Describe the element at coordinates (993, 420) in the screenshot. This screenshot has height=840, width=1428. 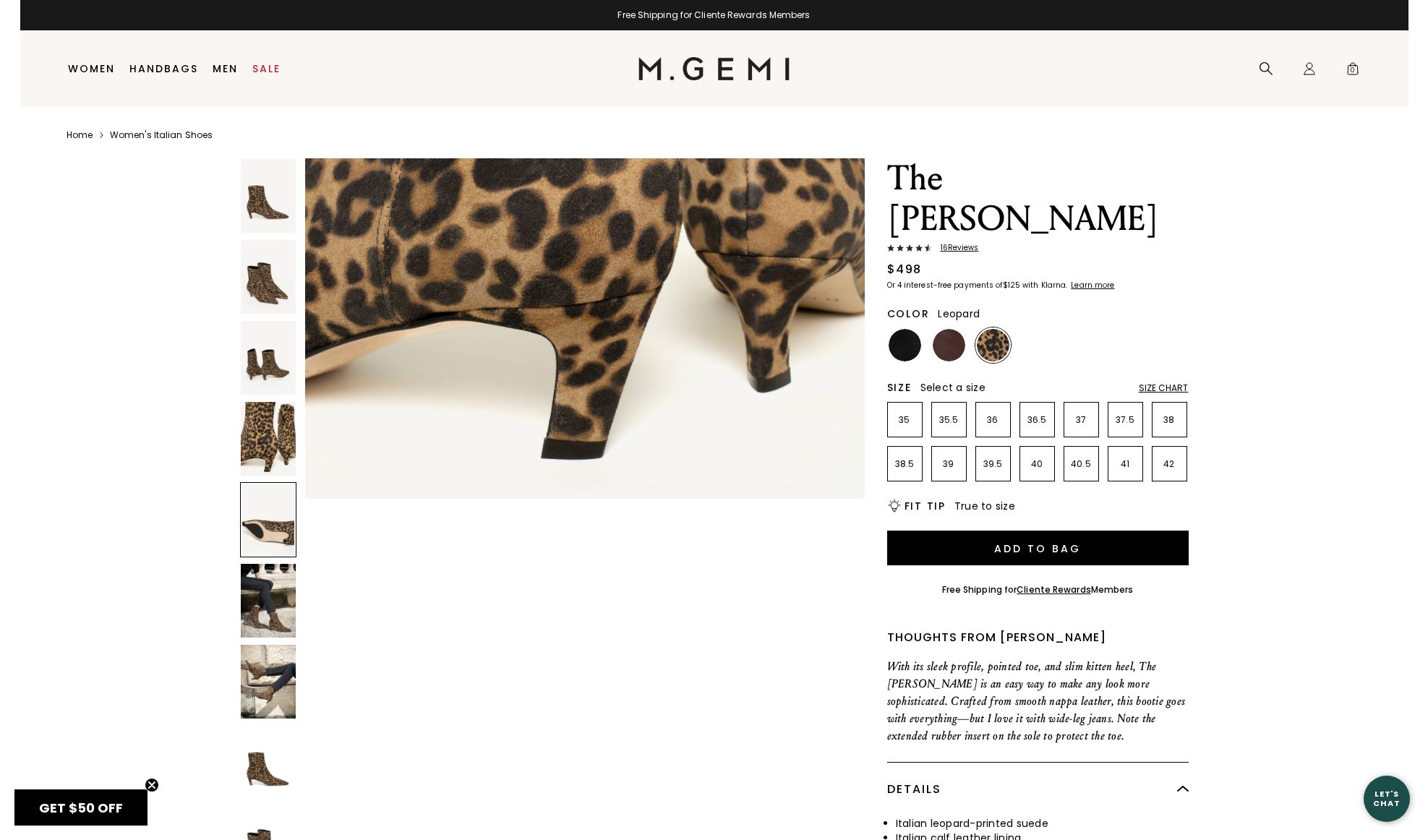
I see `p: 36` at that location.